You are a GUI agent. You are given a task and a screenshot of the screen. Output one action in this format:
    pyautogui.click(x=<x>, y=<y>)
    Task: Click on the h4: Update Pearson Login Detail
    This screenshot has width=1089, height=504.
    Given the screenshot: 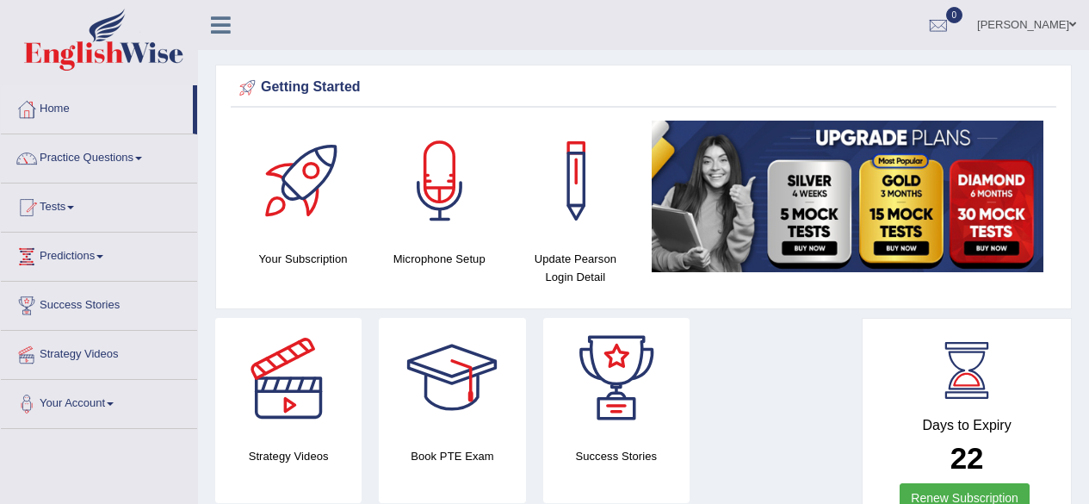 What is the action you would take?
    pyautogui.click(x=575, y=268)
    